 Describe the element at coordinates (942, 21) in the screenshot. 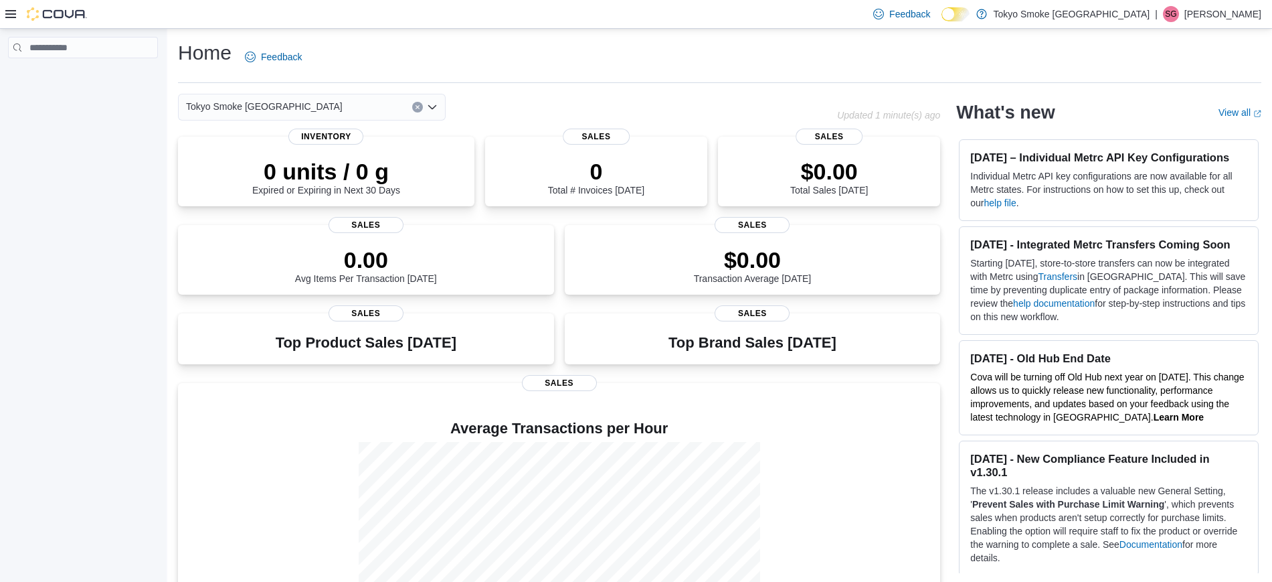

I see `span: Dark Mode` at that location.